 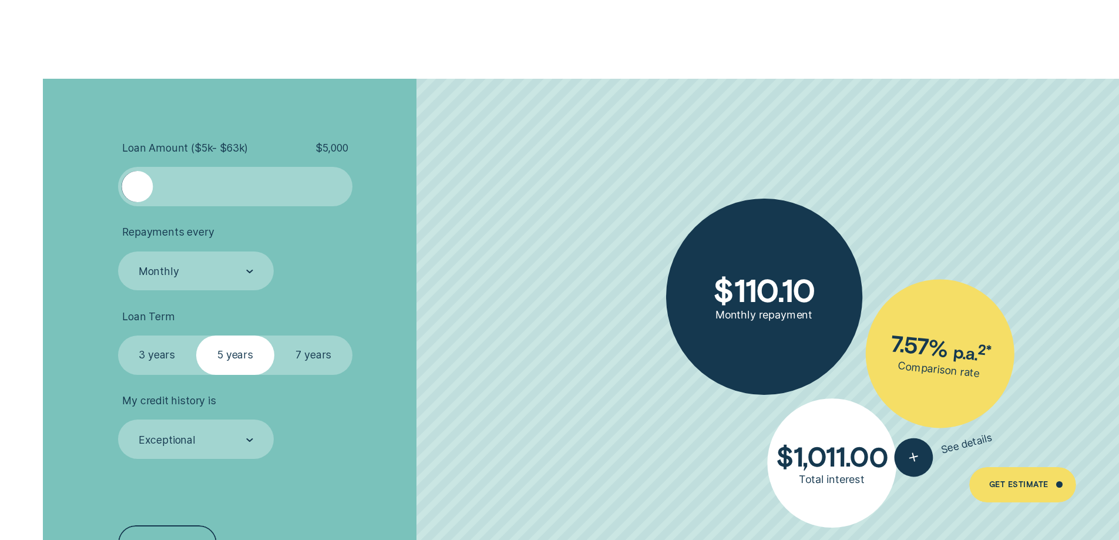 I want to click on span: Repayments every, so click(x=168, y=232).